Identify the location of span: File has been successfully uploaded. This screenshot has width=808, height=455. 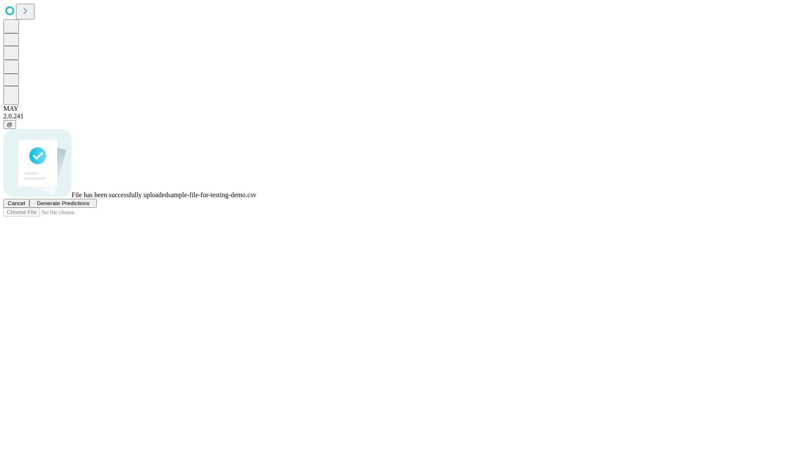
(120, 194).